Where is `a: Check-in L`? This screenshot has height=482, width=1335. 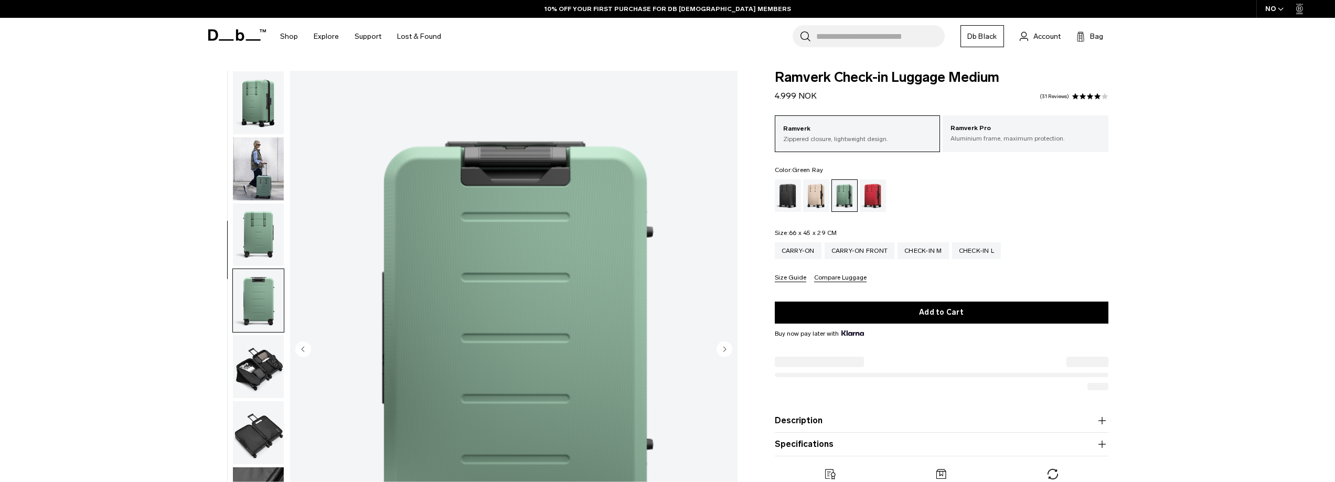
a: Check-in L is located at coordinates (977, 251).